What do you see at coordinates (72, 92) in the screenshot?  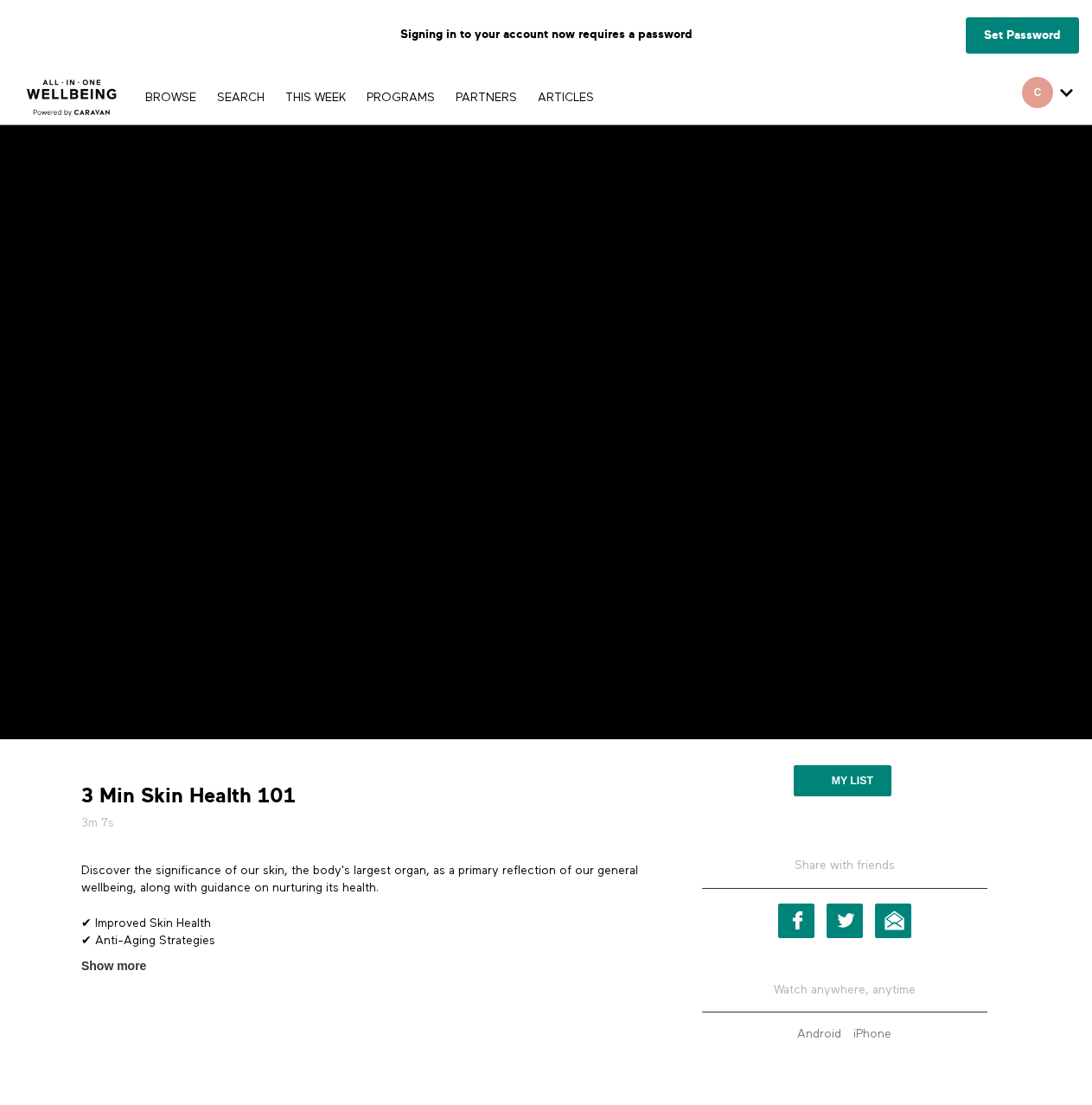 I see `img: CARAVAN` at bounding box center [72, 92].